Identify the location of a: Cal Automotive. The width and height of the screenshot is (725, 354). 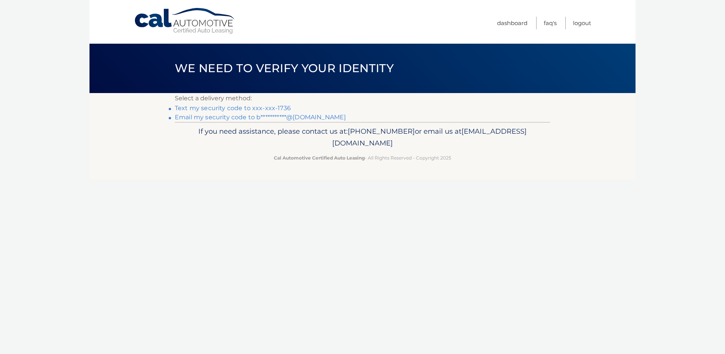
(185, 21).